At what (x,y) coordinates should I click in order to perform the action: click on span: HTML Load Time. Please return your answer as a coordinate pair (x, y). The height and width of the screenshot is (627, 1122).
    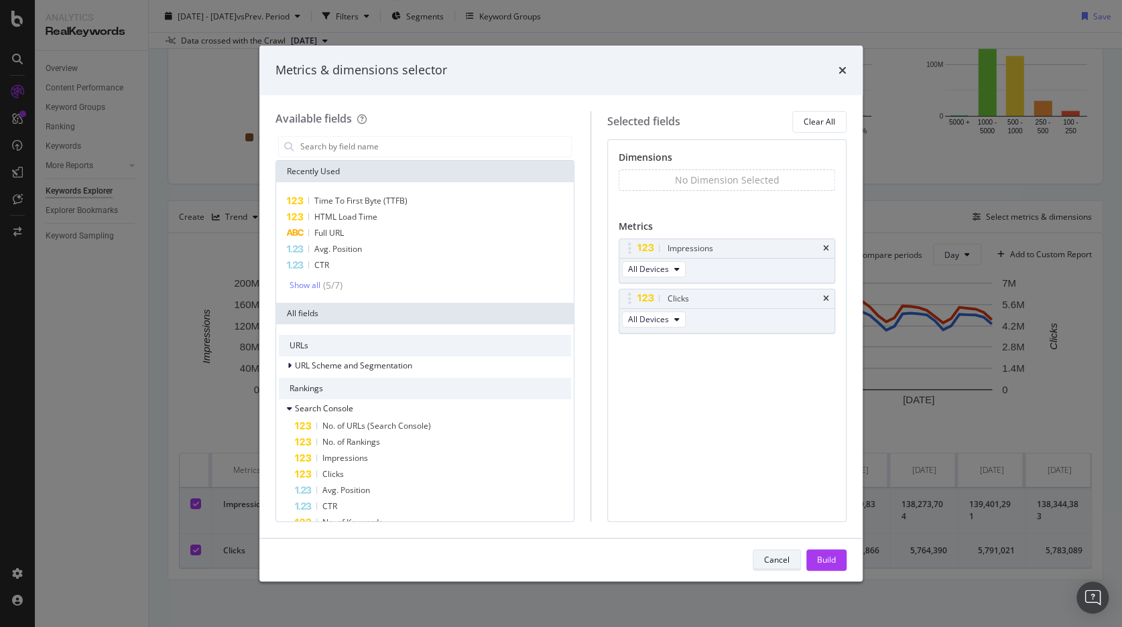
    Looking at the image, I should click on (346, 216).